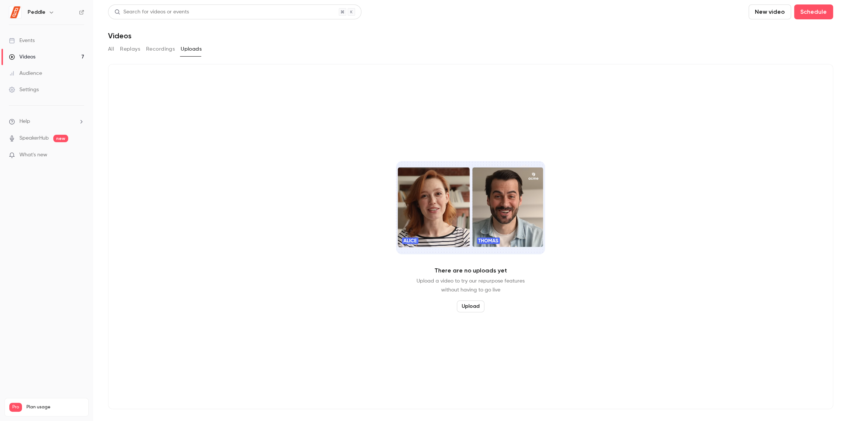 The width and height of the screenshot is (848, 421). Describe the element at coordinates (813, 12) in the screenshot. I see `button: Schedule` at that location.